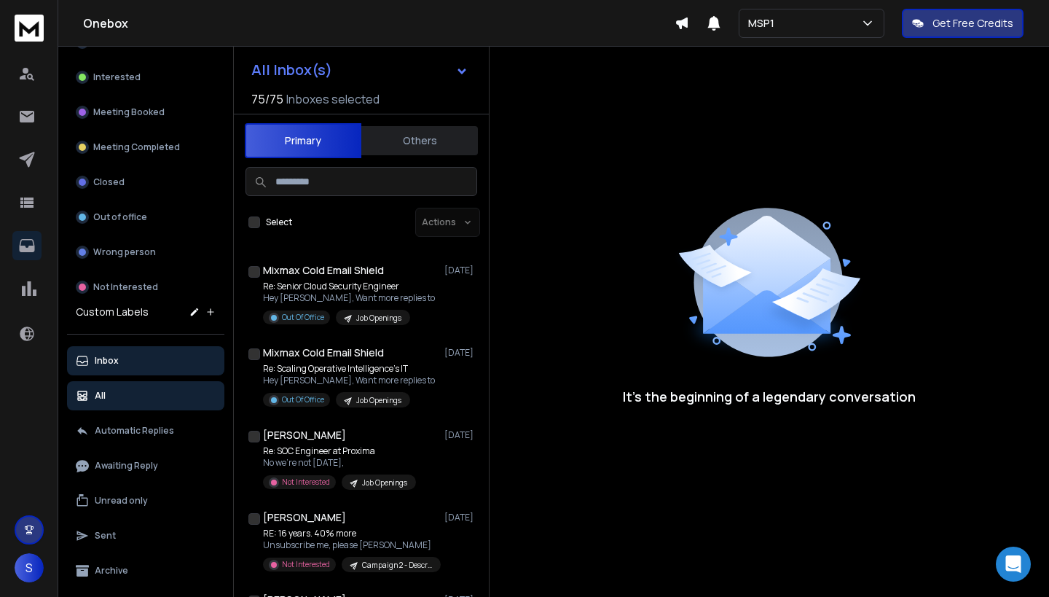 The image size is (1049, 597). What do you see at coordinates (291, 70) in the screenshot?
I see `h1: All Inbox(s)` at bounding box center [291, 70].